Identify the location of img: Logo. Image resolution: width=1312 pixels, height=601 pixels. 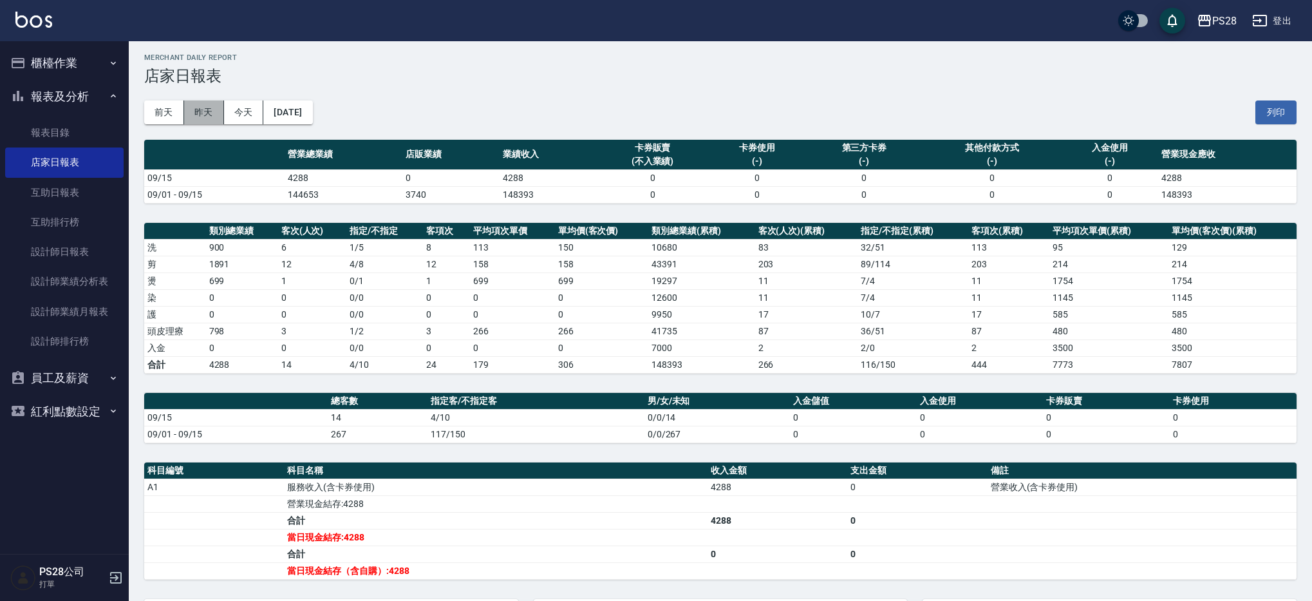
(33, 19).